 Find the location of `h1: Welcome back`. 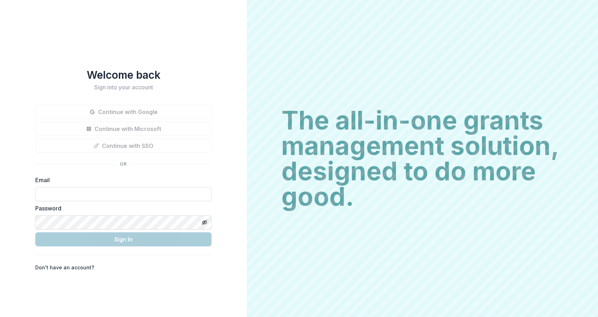

h1: Welcome back is located at coordinates (123, 75).